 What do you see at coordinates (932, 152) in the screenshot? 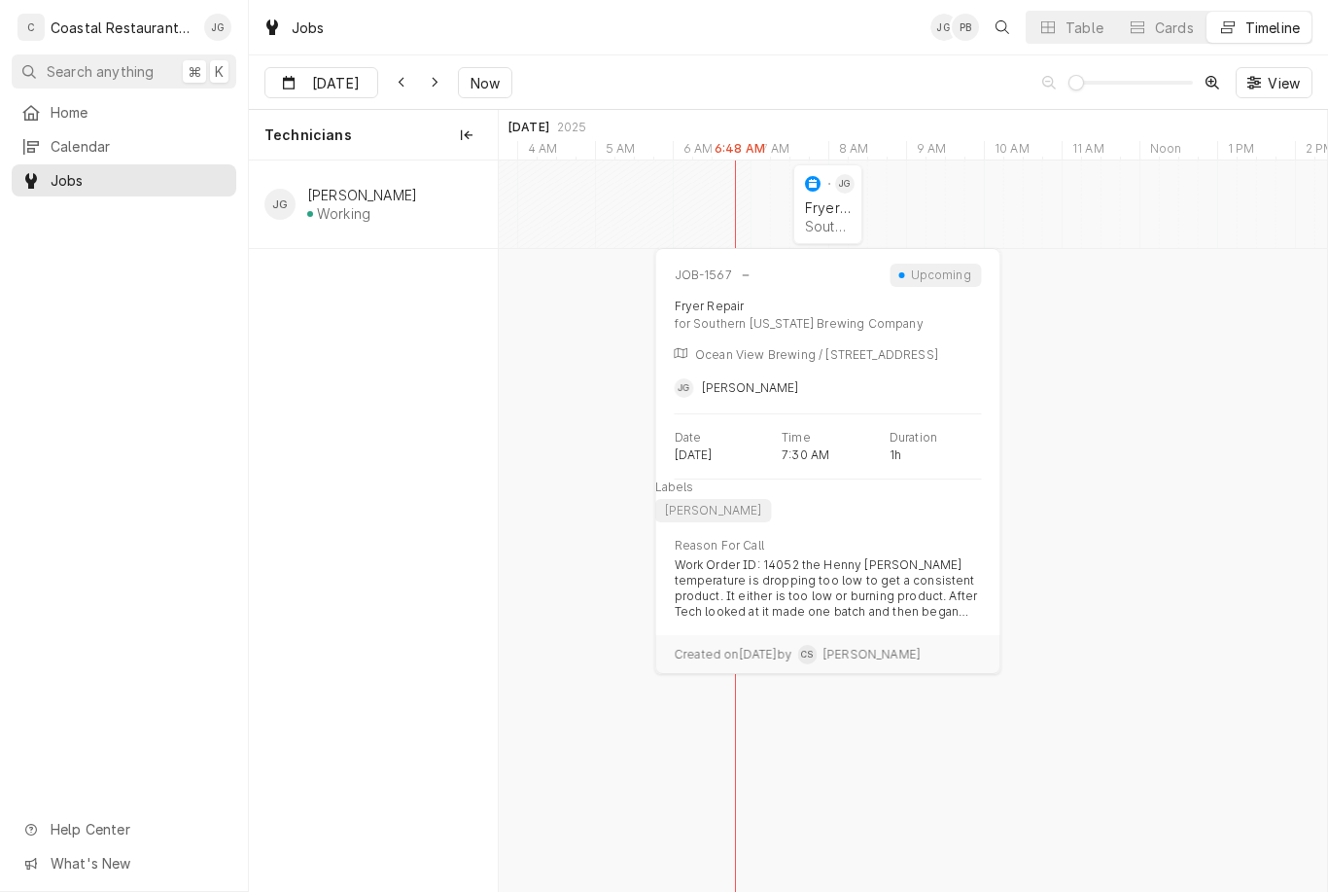
I see `div: 9 AM` at bounding box center [932, 152].